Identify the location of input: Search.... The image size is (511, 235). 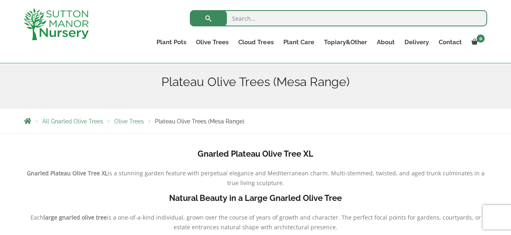
(338, 18).